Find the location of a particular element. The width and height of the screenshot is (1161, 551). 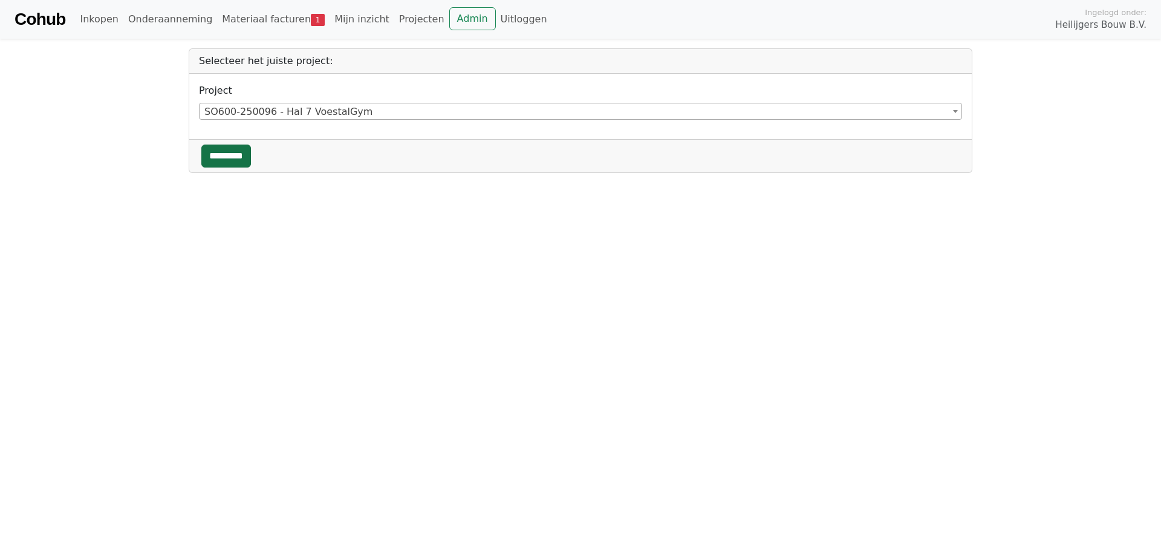

a: Onderaanneming is located at coordinates (170, 19).